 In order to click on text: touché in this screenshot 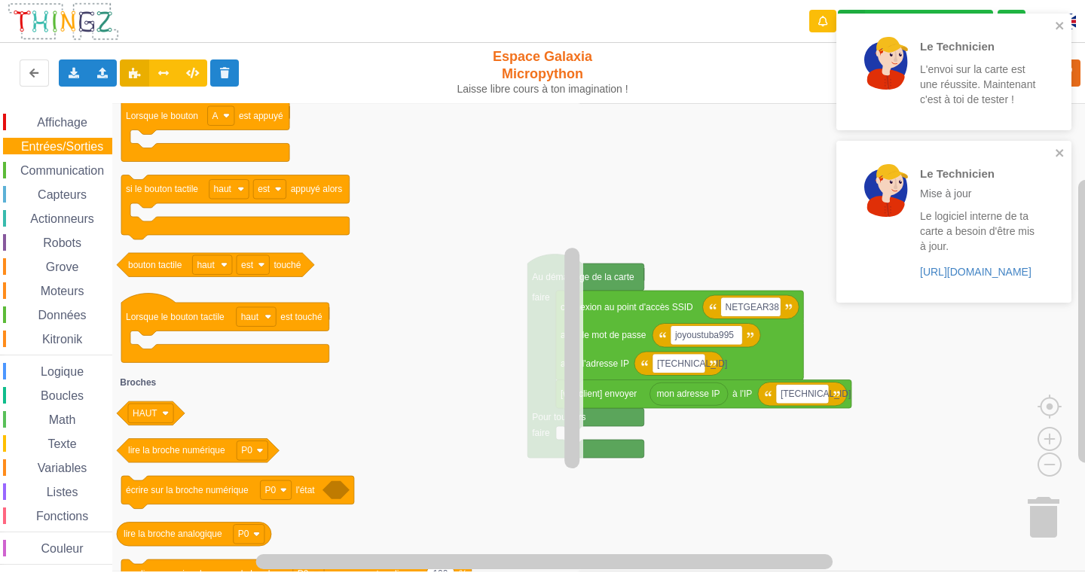, I will do `click(287, 265)`.